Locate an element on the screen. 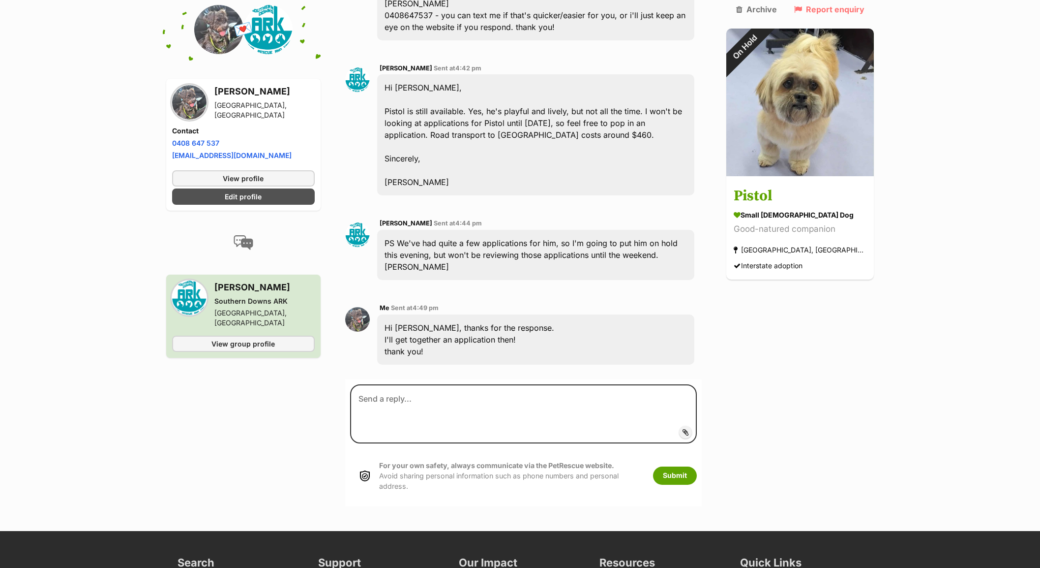 Image resolution: width=1040 pixels, height=568 pixels. span: 4:44 pm is located at coordinates (469, 223).